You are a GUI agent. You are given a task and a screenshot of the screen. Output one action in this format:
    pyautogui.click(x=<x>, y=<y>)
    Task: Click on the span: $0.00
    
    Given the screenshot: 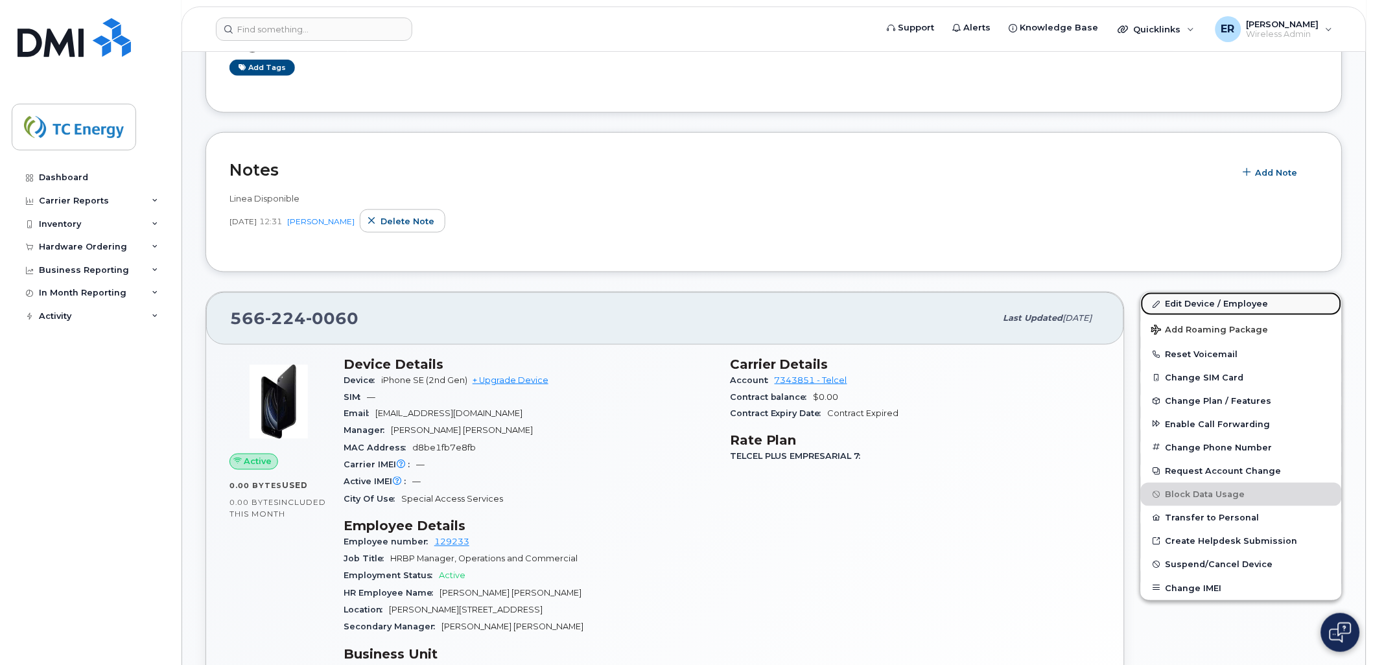 What is the action you would take?
    pyautogui.click(x=826, y=397)
    